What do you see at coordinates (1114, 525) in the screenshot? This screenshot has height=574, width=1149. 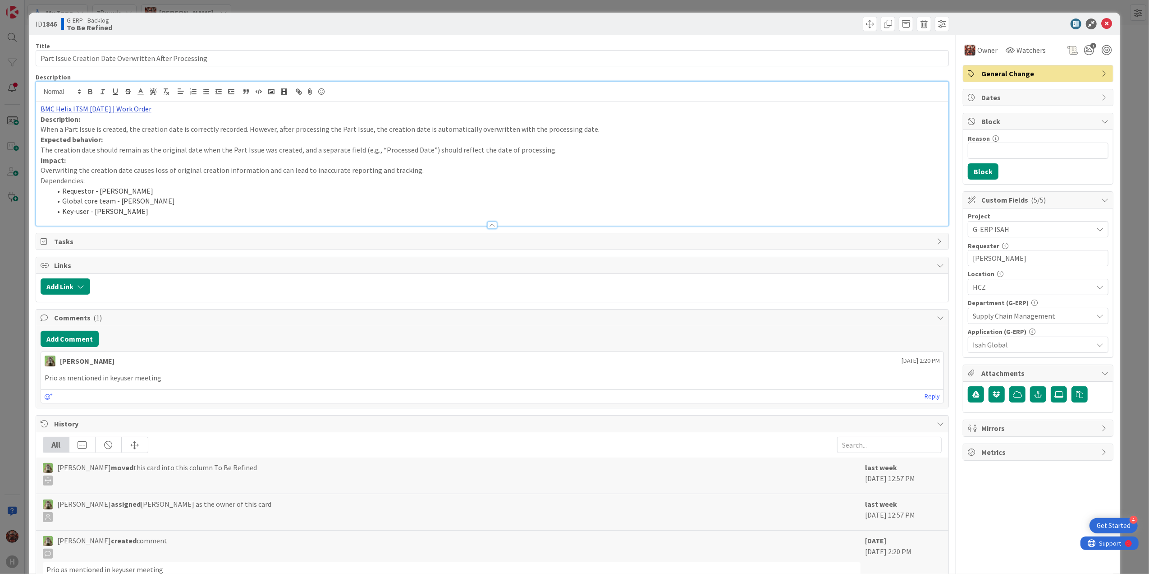 I see `div: Open Get Started checklist, remaining modules: 4` at bounding box center [1114, 525].